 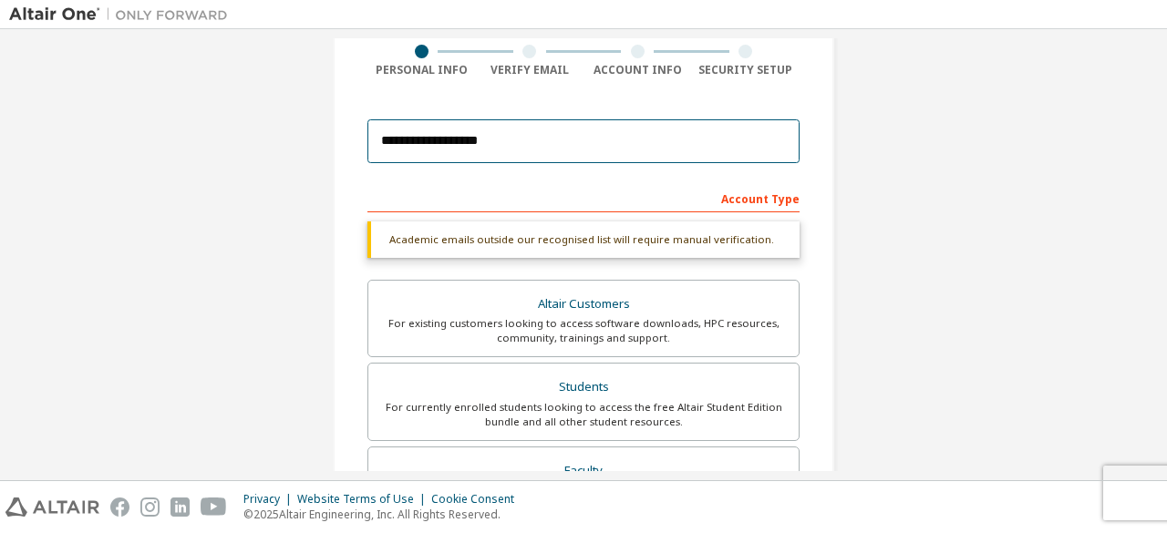 What do you see at coordinates (52, 507) in the screenshot?
I see `img: altair_logo.svg` at bounding box center [52, 507].